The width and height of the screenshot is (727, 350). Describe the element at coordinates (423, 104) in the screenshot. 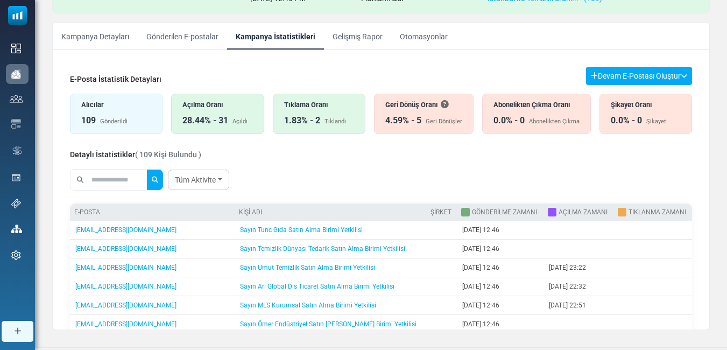

I see `div: Geri Dönüş Oranı` at that location.